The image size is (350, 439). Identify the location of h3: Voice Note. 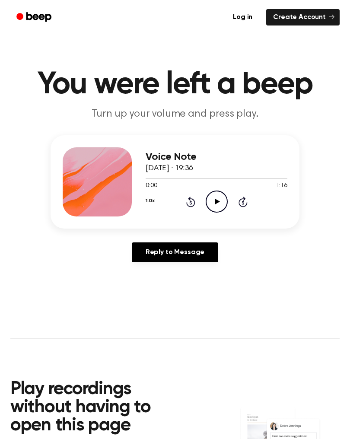
(216, 157).